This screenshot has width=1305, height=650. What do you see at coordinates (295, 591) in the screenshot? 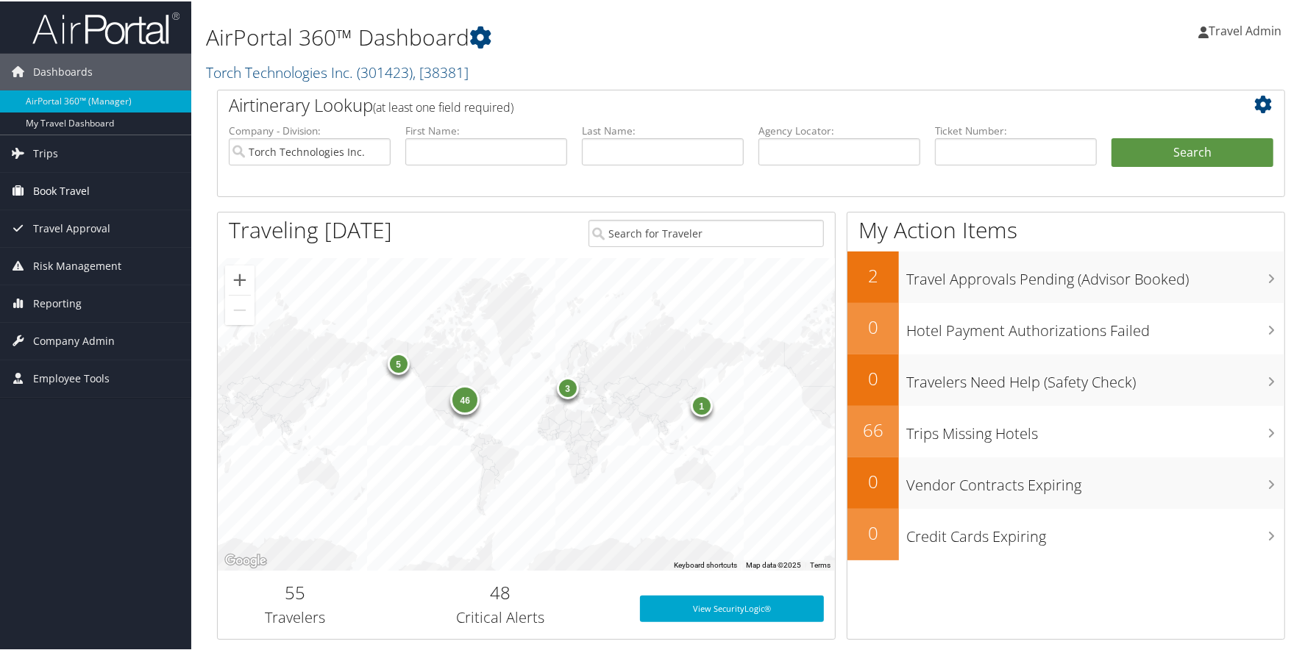
I see `h2: 55` at bounding box center [295, 591].